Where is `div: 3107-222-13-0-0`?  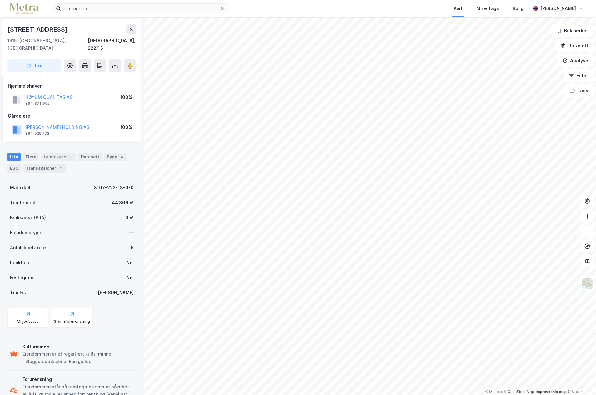
div: 3107-222-13-0-0 is located at coordinates (114, 187).